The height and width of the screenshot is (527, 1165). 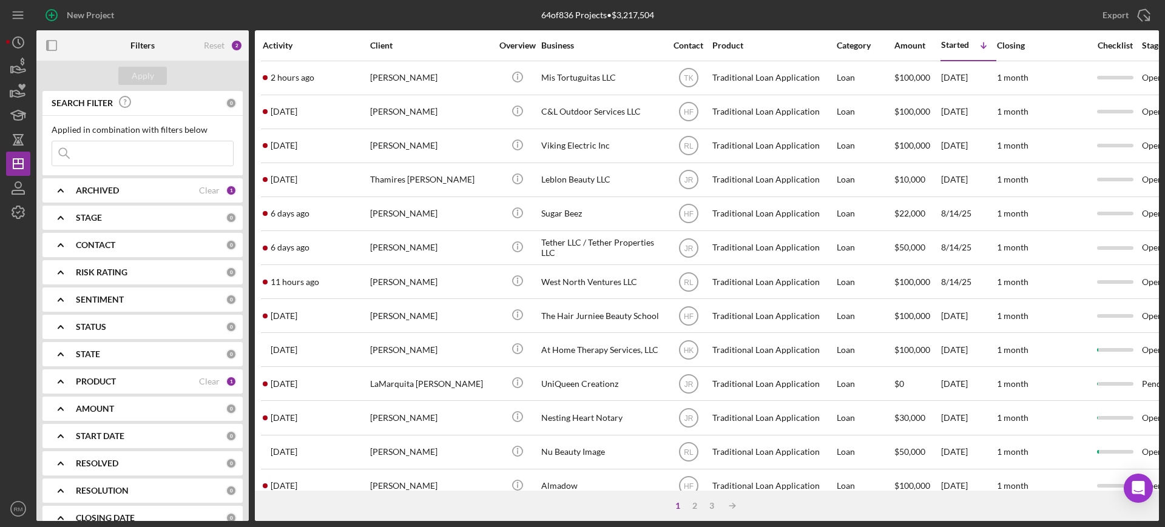 What do you see at coordinates (602, 180) in the screenshot?
I see `div: Leblon Beauty LLC` at bounding box center [602, 180].